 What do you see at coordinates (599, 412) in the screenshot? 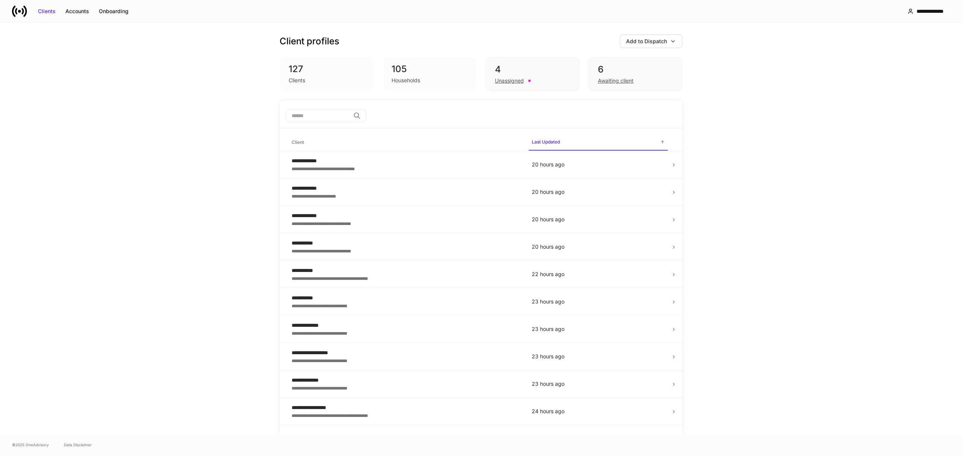
I see `p: 24 hours ago` at bounding box center [599, 412].